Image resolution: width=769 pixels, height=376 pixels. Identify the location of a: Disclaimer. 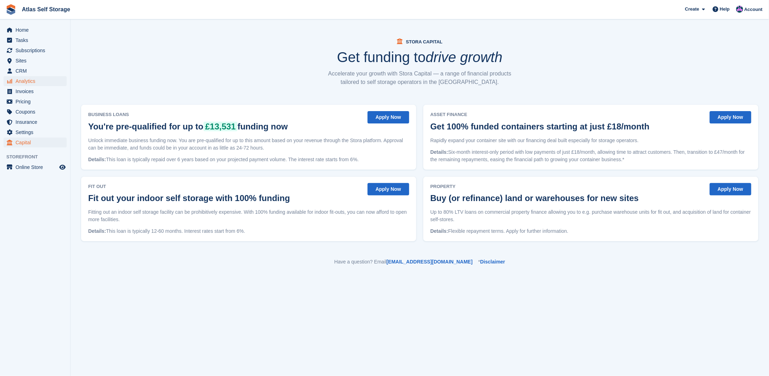
(492, 262).